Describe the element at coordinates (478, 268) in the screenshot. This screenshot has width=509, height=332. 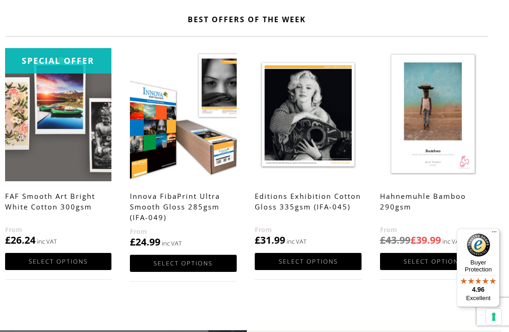
I see `button: Trusted Shops TrustmarkBuyer Protection4.96Excellent` at that location.